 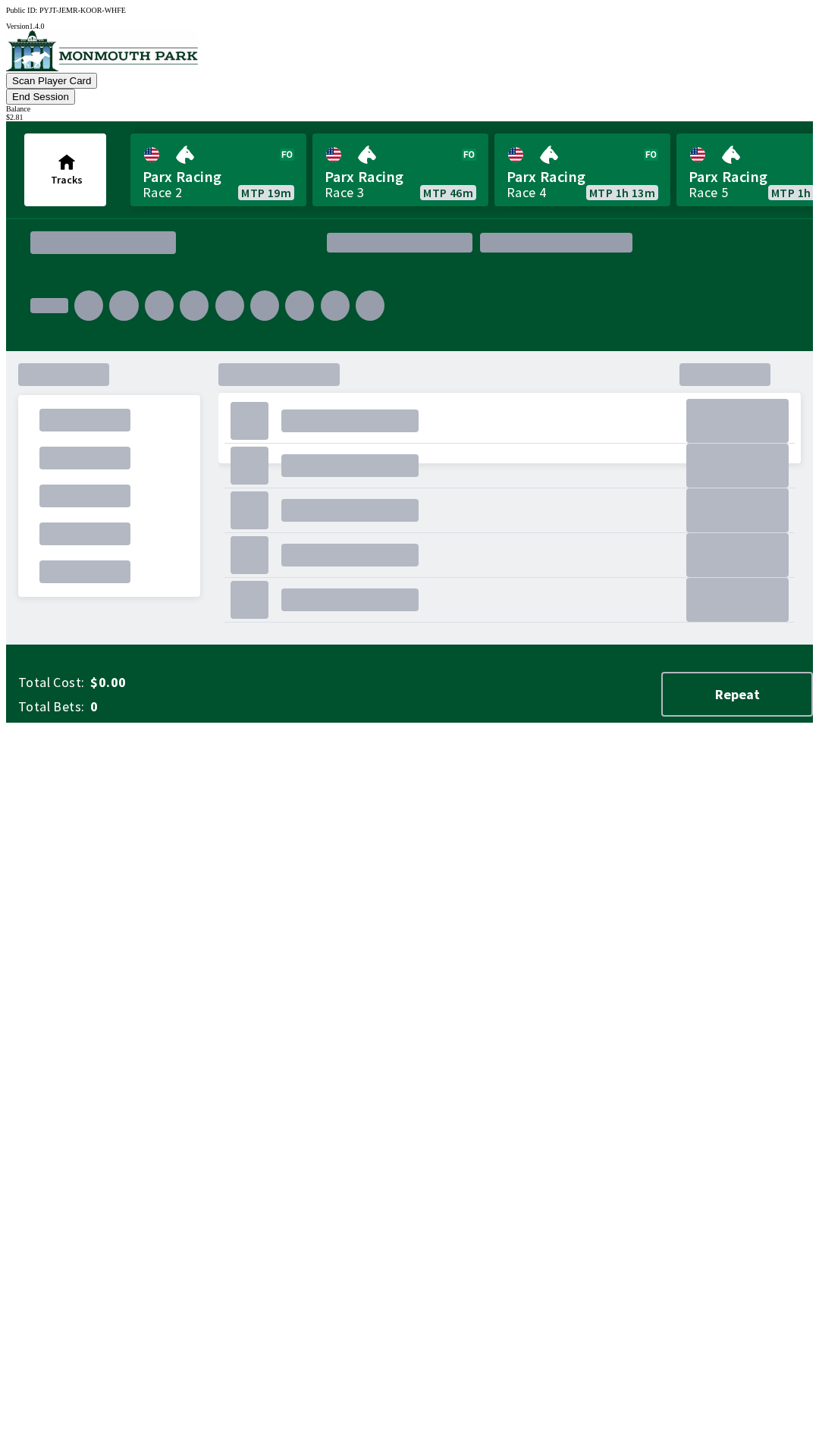 What do you see at coordinates (344, 193) in the screenshot?
I see `div: Race 3` at bounding box center [344, 193].